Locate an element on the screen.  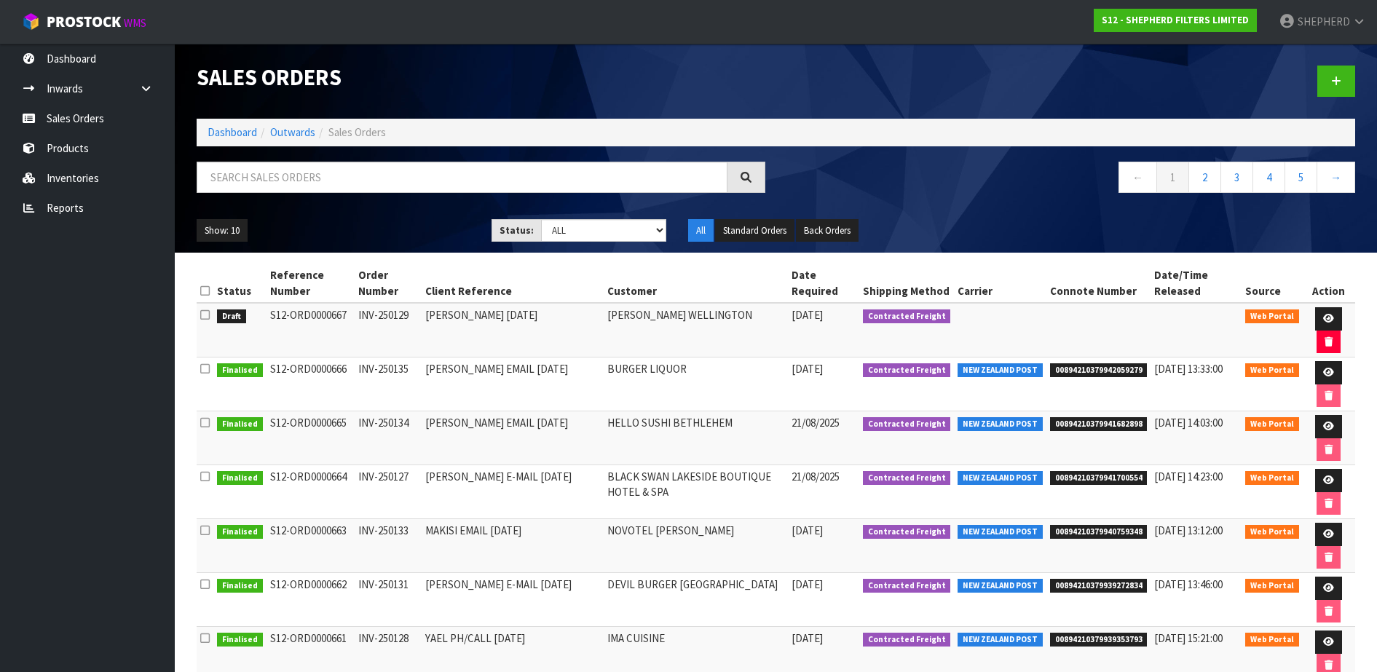
h1: Sales Orders is located at coordinates (481, 77).